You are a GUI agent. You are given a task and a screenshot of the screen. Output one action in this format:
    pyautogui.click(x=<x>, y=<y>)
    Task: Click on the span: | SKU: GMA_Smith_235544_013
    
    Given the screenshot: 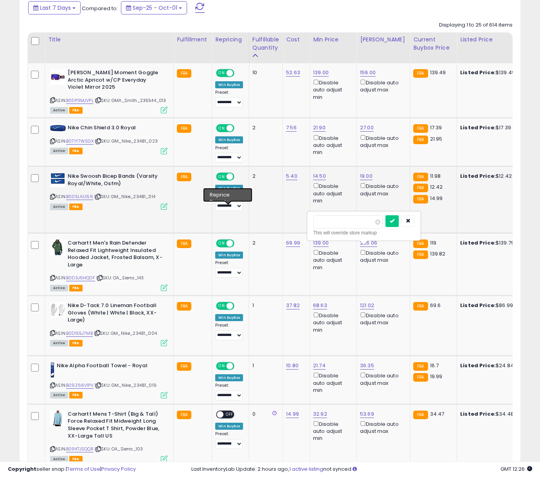 What is the action you would take?
    pyautogui.click(x=130, y=100)
    